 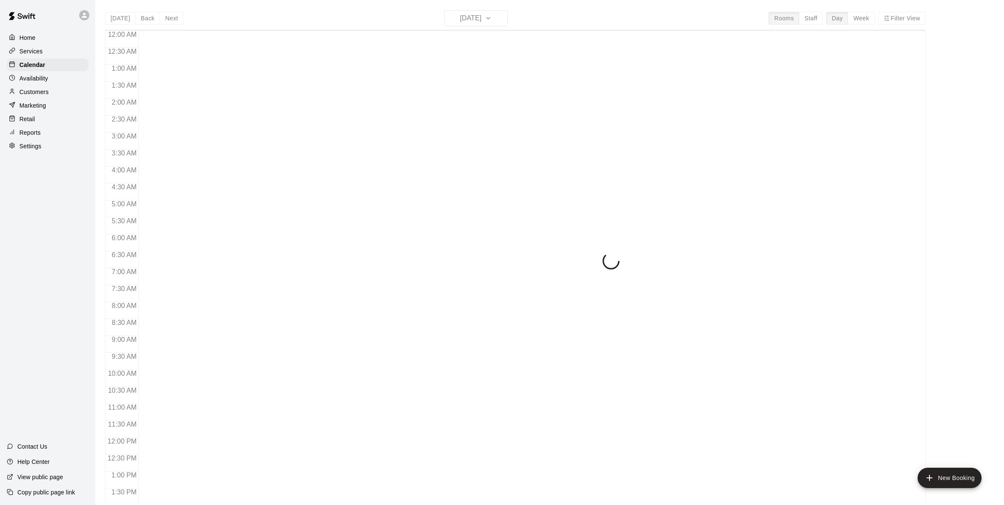 What do you see at coordinates (122, 373) in the screenshot?
I see `span: 10:00 AM` at bounding box center [122, 373].